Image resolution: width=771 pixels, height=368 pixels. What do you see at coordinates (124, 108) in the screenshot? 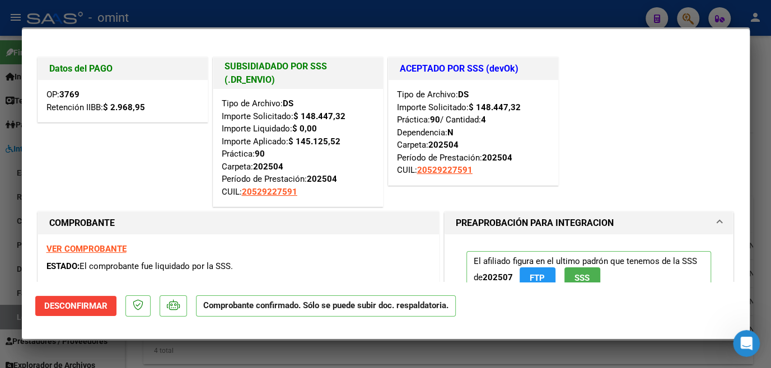
I see `strong: $ 2.968,95` at bounding box center [124, 108].